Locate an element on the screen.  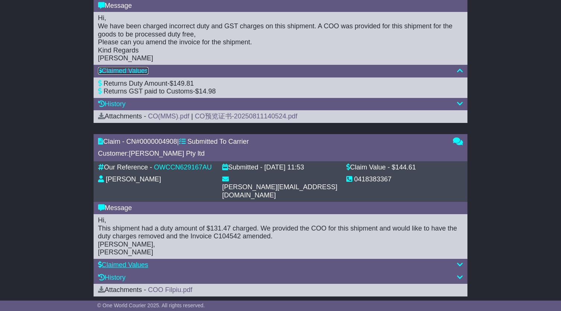
span: Returns GST paid to Customs is located at coordinates (148, 91).